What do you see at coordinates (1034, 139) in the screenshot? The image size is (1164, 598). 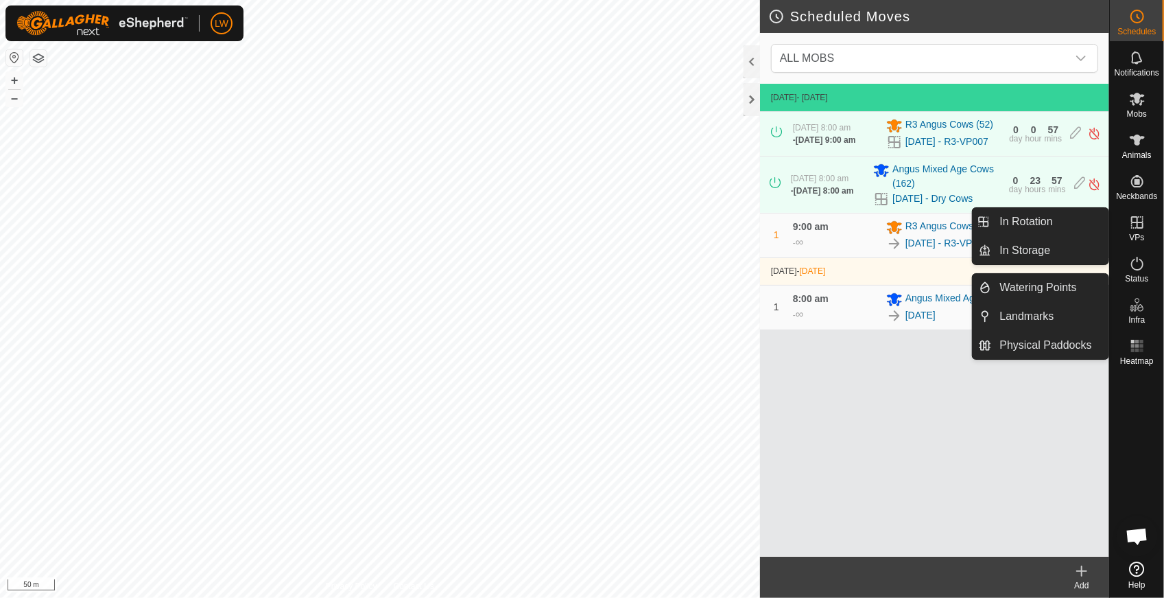 I see `div: hour` at bounding box center [1034, 139].